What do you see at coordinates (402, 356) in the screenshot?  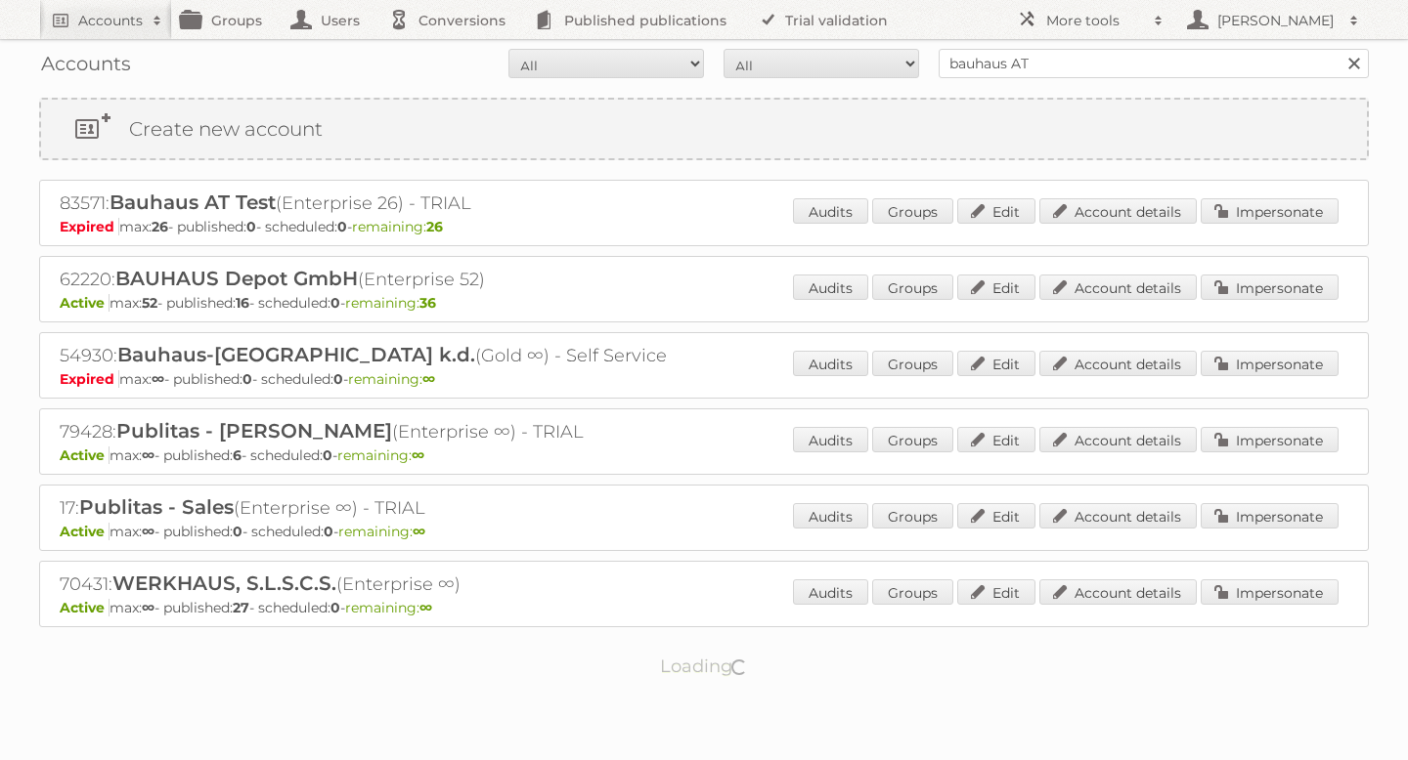 I see `h2: 54930: (Gold ∞) - Self Service` at bounding box center [402, 356].